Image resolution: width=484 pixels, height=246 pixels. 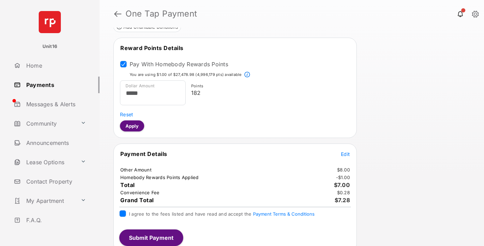 What do you see at coordinates (159, 178) in the screenshot?
I see `td: Homebody Rewards Points Applied` at bounding box center [159, 178].